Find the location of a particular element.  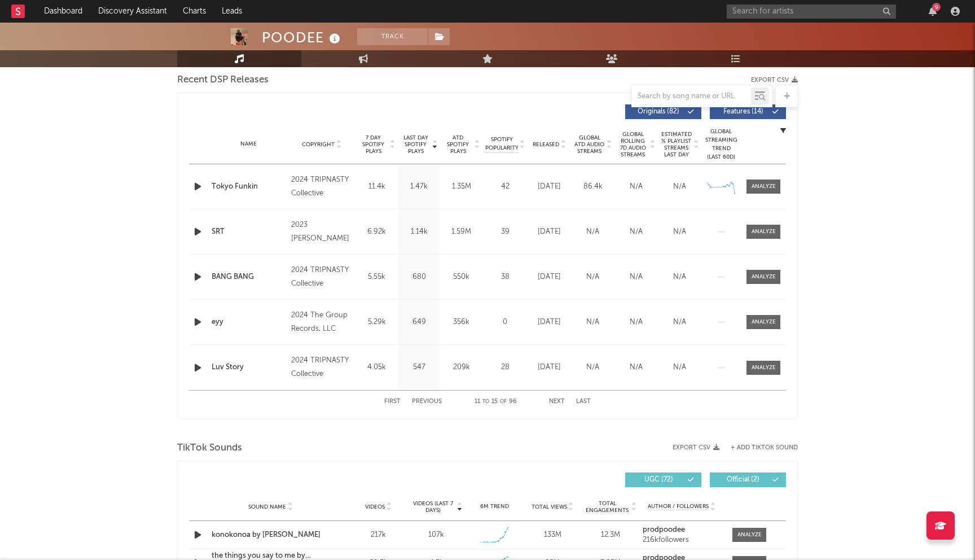

span: to is located at coordinates (486, 401).